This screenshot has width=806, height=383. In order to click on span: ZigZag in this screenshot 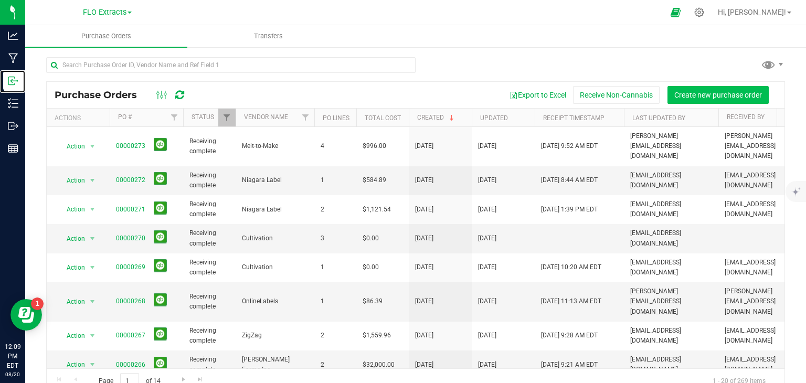, I will do `click(275, 335)`.